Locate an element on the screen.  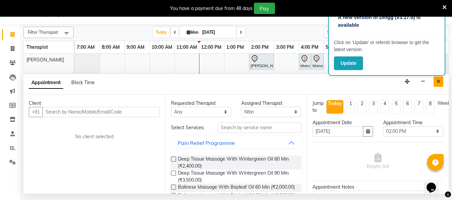
button: Pain Relief Programme is located at coordinates (236, 143).